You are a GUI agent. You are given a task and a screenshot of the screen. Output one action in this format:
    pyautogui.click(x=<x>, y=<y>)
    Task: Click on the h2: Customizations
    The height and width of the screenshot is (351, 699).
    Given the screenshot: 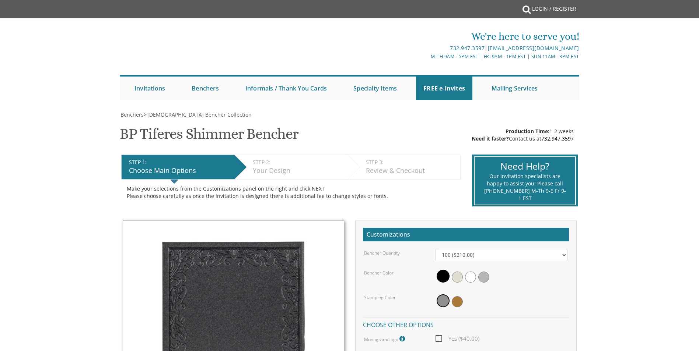 What is the action you would take?
    pyautogui.click(x=466, y=235)
    